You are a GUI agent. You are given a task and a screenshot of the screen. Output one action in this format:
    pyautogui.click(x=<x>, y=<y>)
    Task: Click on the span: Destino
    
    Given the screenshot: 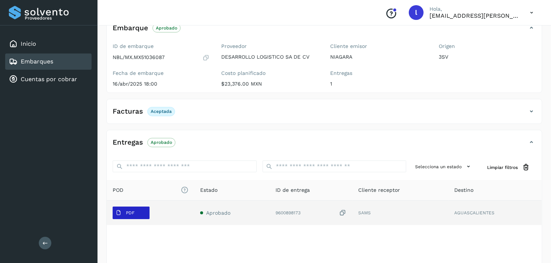 What is the action you would take?
    pyautogui.click(x=464, y=190)
    